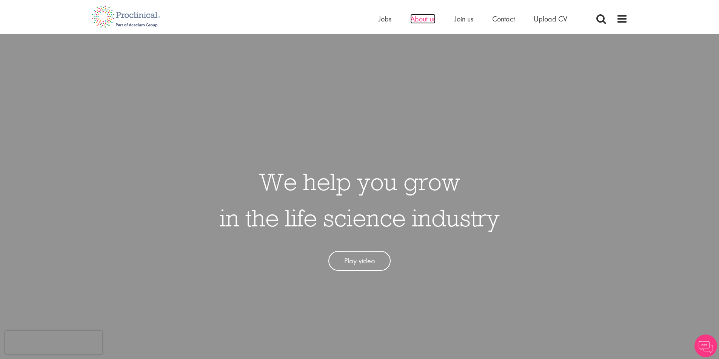 The width and height of the screenshot is (719, 359). I want to click on a: Jobs, so click(385, 19).